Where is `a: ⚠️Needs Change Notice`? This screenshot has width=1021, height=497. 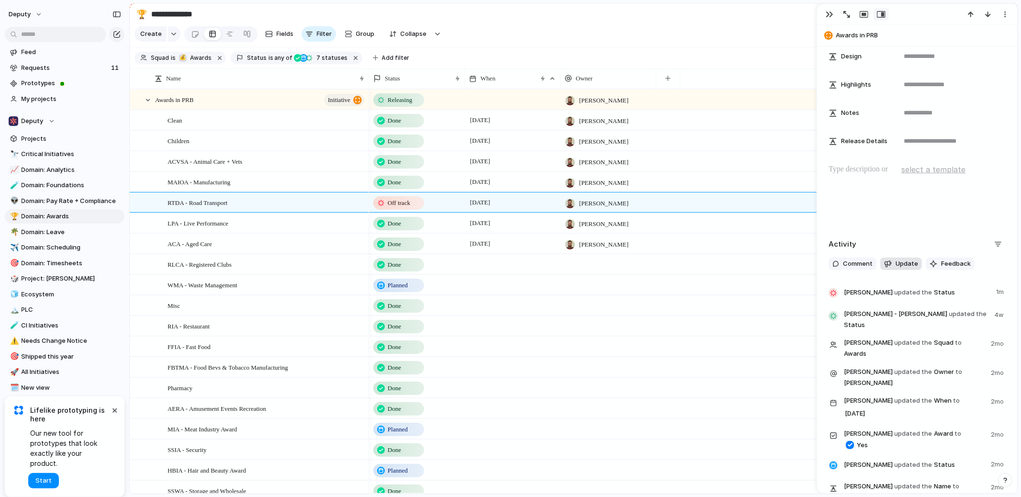
a: ⚠️Needs Change Notice is located at coordinates (65, 341).